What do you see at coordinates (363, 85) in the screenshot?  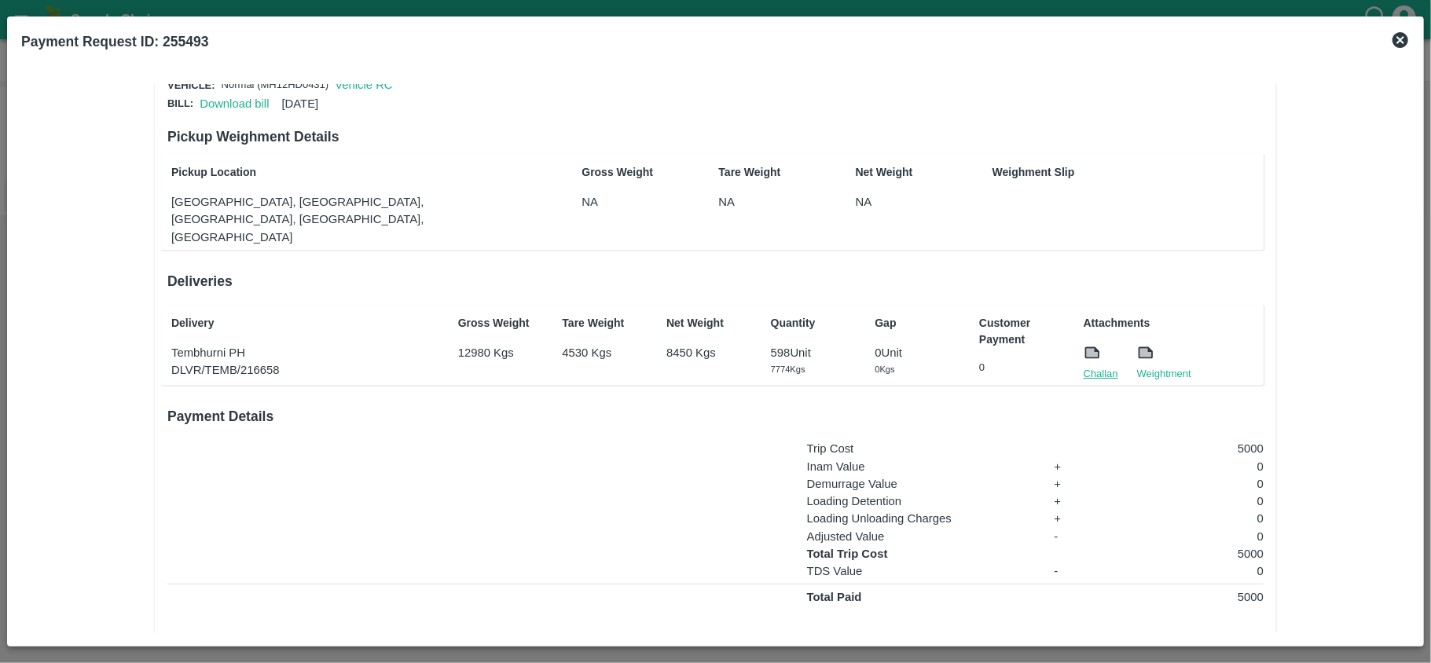 I see `a: Vehicle RC` at bounding box center [363, 85].